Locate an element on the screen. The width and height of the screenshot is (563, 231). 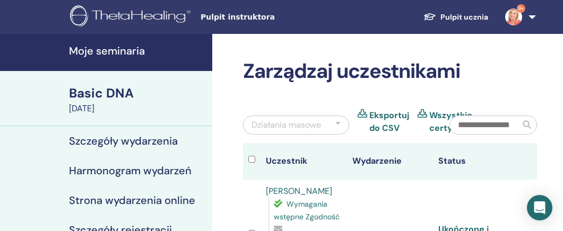
th: Wydarzenie is located at coordinates (390, 161).